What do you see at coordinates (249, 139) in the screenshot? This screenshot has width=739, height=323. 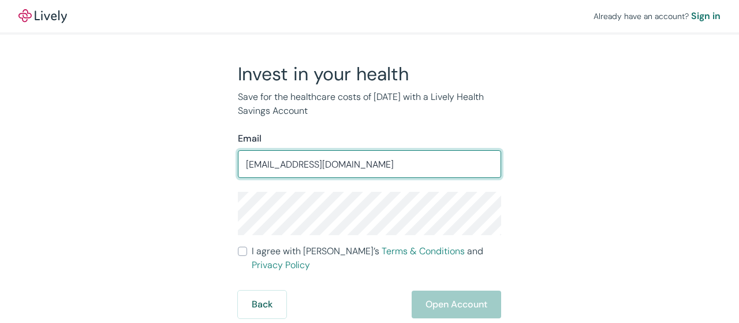 I see `label: Email` at bounding box center [249, 139].